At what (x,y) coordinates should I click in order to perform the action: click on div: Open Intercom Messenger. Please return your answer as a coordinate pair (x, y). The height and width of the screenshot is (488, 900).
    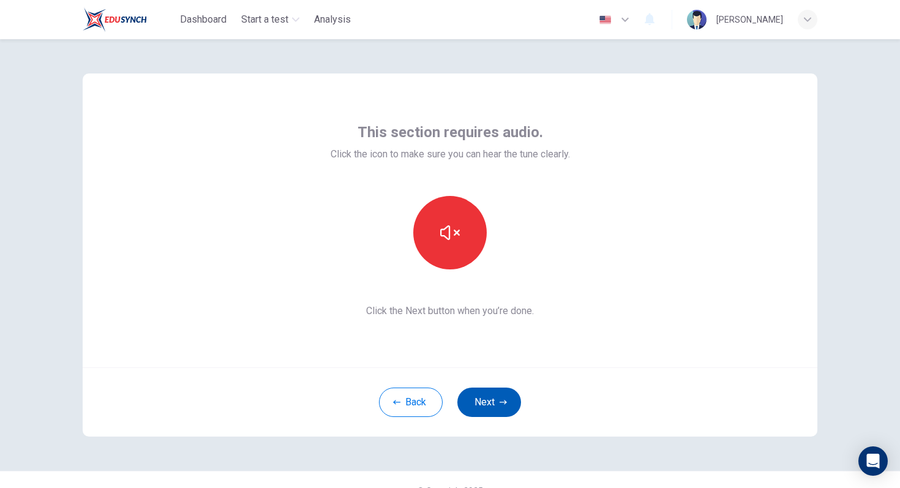
    Looking at the image, I should click on (873, 461).